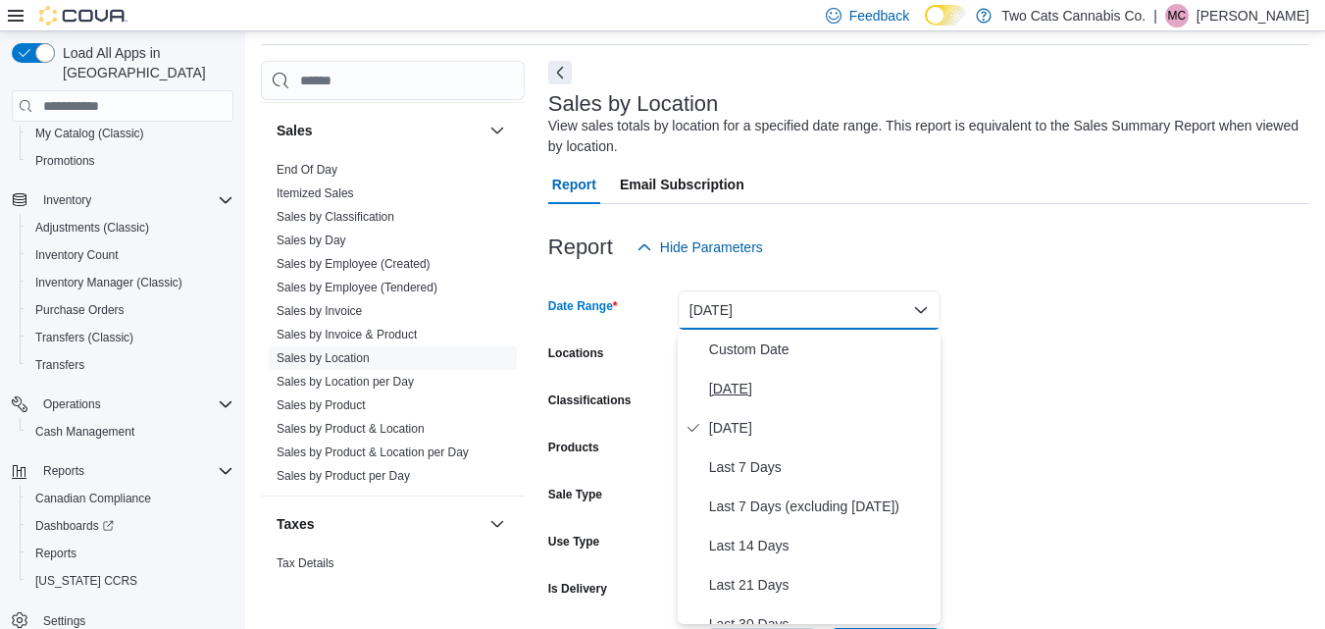 The image size is (1325, 629). I want to click on a: Tax Details, so click(305, 563).